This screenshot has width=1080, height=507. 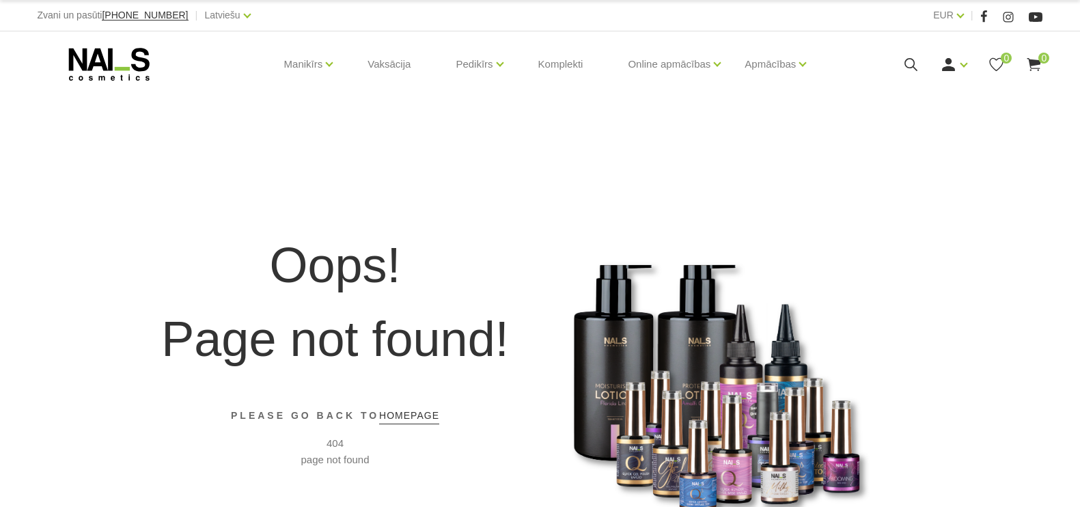 I want to click on span: page not found, so click(x=335, y=460).